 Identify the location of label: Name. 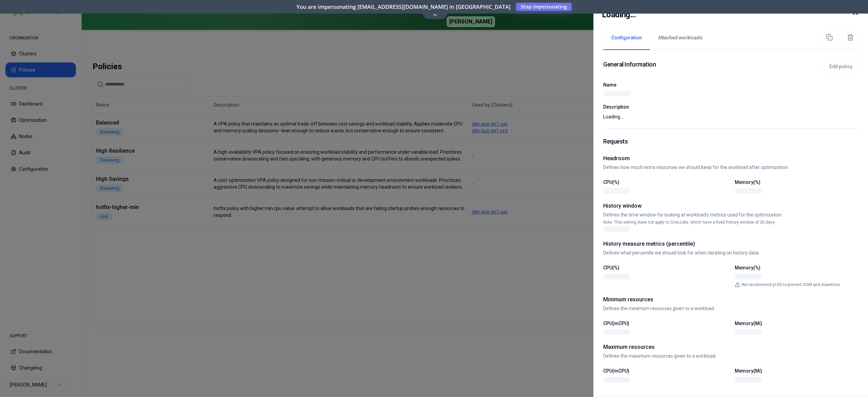
(610, 85).